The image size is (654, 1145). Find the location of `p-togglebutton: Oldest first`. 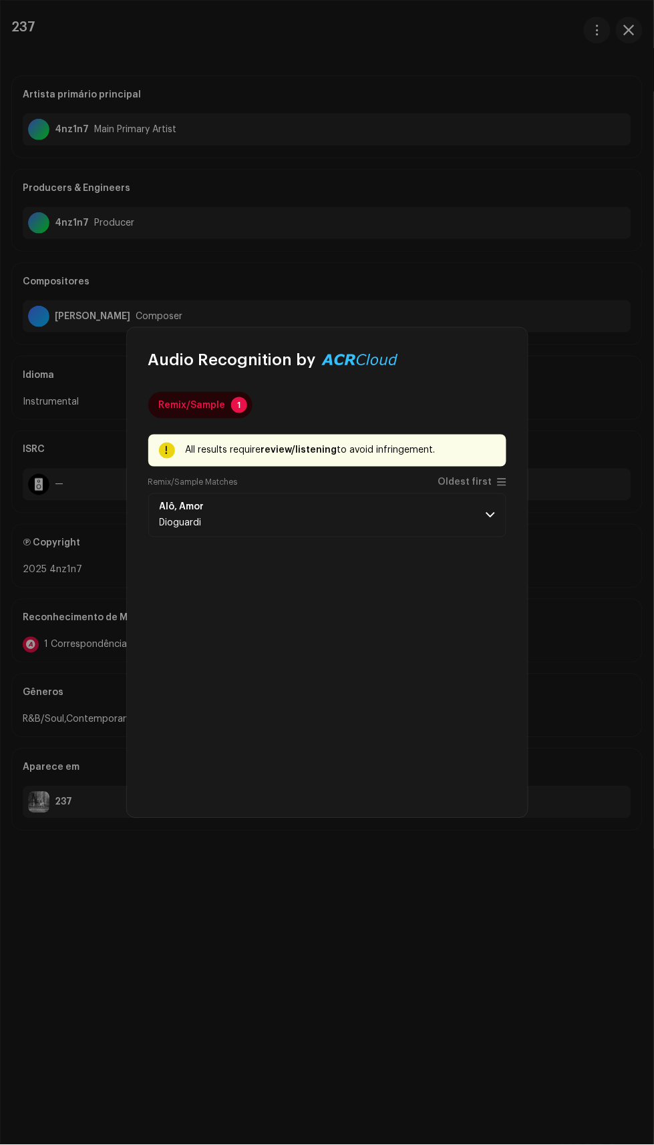

p-togglebutton: Oldest first is located at coordinates (472, 483).